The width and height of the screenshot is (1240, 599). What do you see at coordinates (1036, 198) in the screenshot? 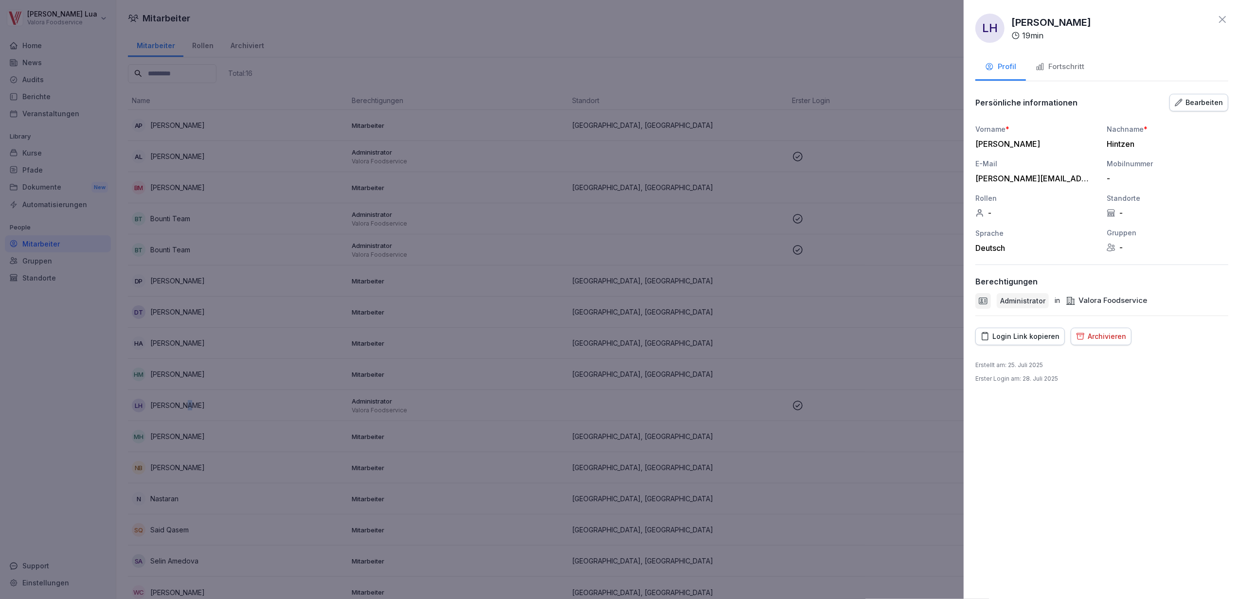
I see `div: Rollen` at bounding box center [1036, 198].